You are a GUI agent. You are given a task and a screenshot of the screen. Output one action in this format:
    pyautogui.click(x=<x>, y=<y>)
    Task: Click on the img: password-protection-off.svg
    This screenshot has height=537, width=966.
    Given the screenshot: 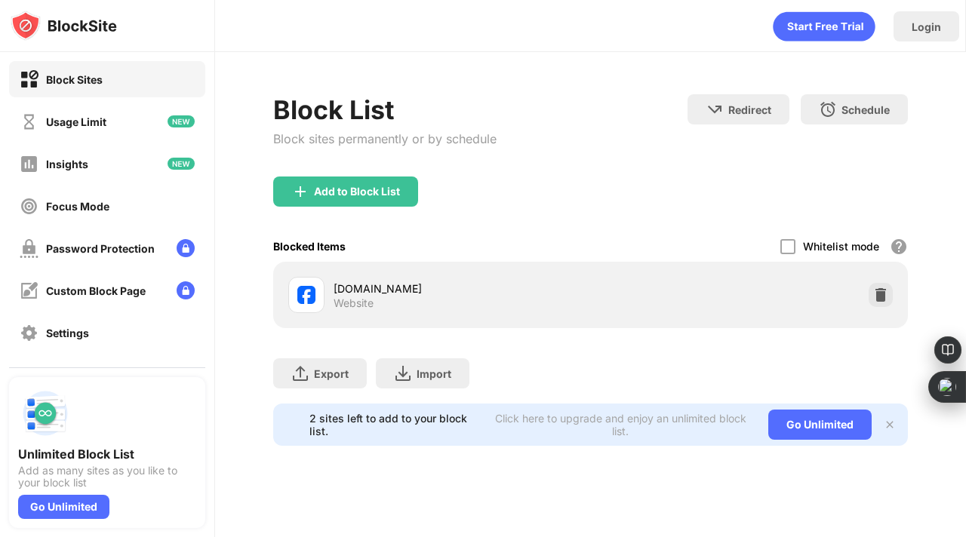 What is the action you would take?
    pyautogui.click(x=29, y=248)
    